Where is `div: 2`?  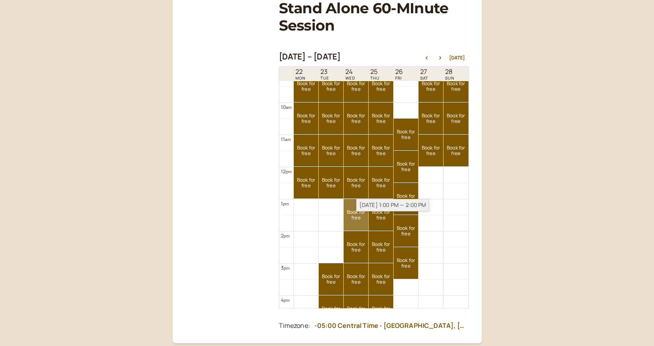
div: 2 is located at coordinates (285, 236).